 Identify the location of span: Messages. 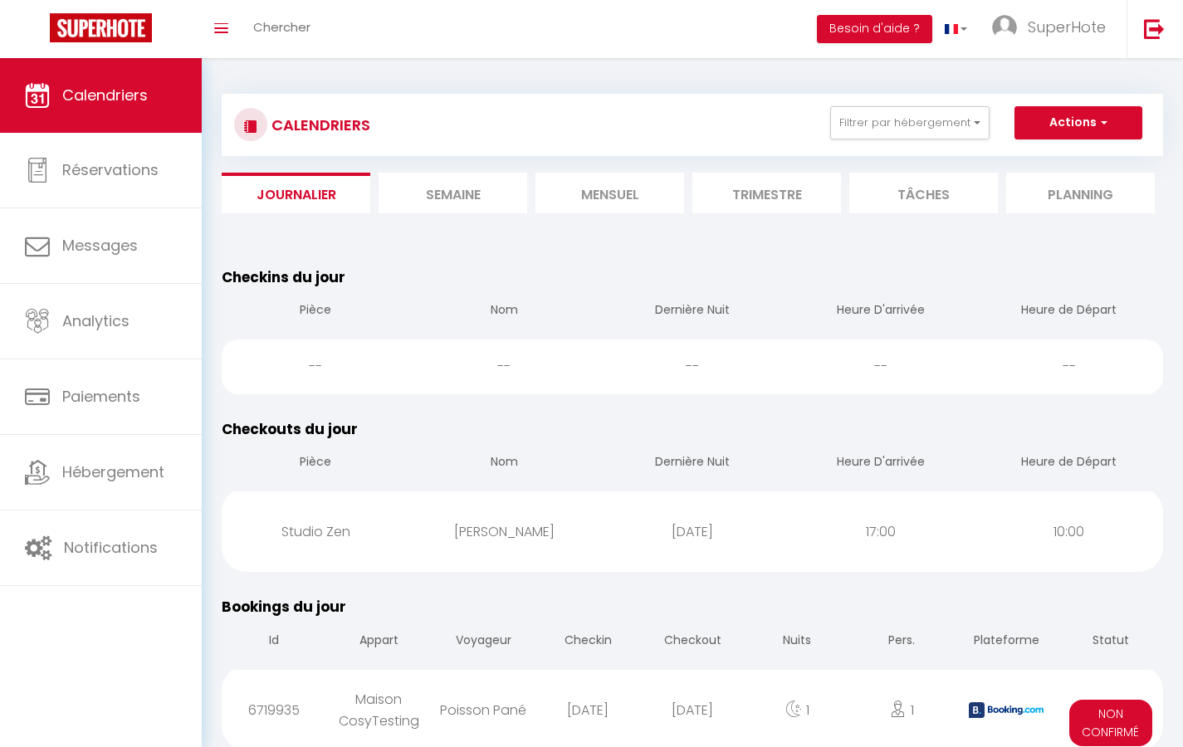
(100, 245).